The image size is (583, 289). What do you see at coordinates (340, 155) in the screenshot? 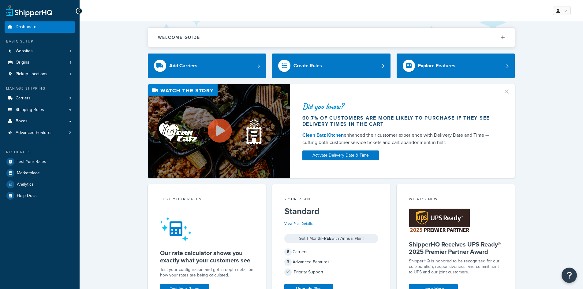
I see `a: Activate Delivery Date & Time` at bounding box center [340, 155].